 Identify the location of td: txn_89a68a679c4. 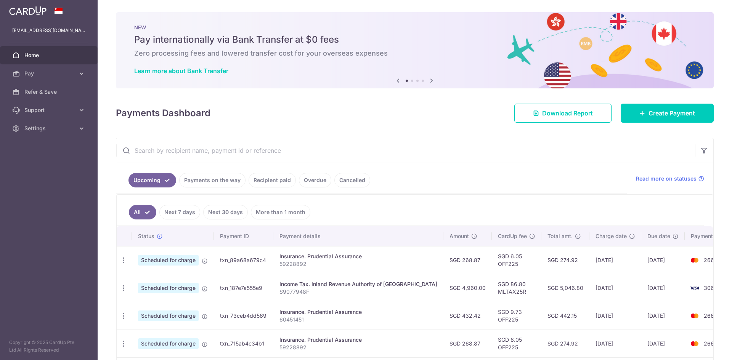
(244, 260).